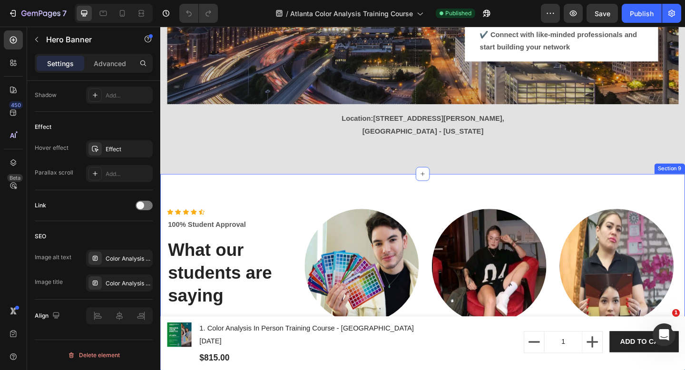  What do you see at coordinates (198, 13) in the screenshot?
I see `div: Undo/Redo` at bounding box center [198, 13].